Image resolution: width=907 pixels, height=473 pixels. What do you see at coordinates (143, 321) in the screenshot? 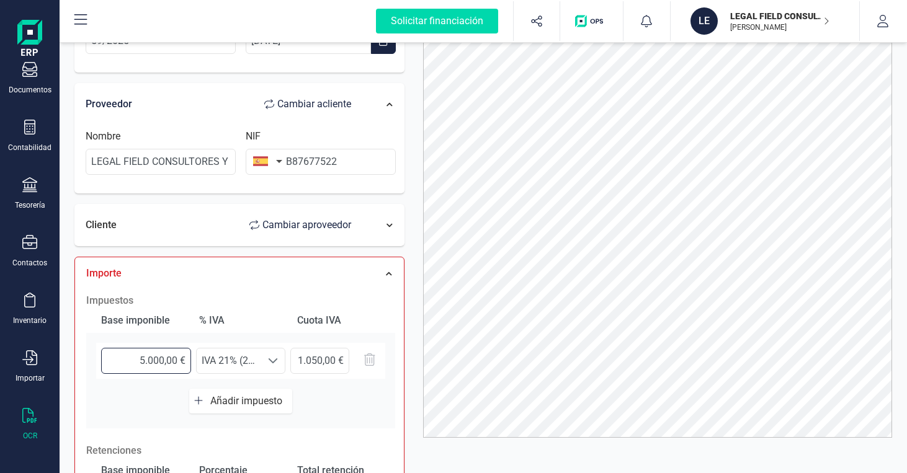
I see `div: Base imponible` at bounding box center [143, 321].